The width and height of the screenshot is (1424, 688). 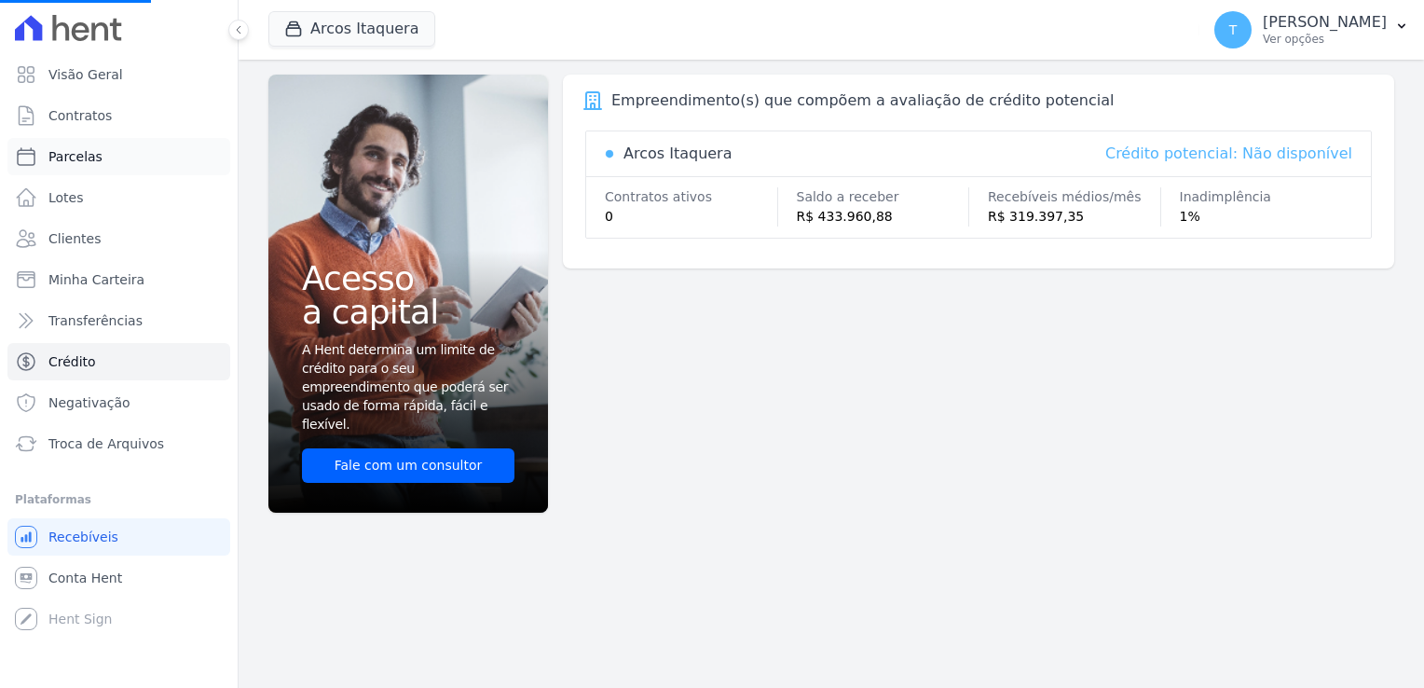 What do you see at coordinates (1266, 197) in the screenshot?
I see `div: Inadimplência` at bounding box center [1266, 197].